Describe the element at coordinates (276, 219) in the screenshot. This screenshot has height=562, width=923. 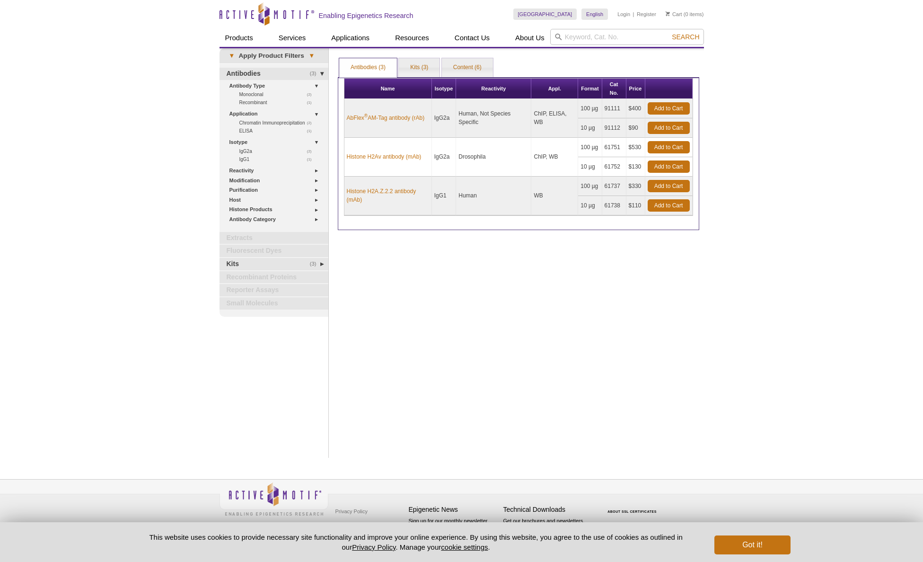
I see `a: Antibody Category` at that location.